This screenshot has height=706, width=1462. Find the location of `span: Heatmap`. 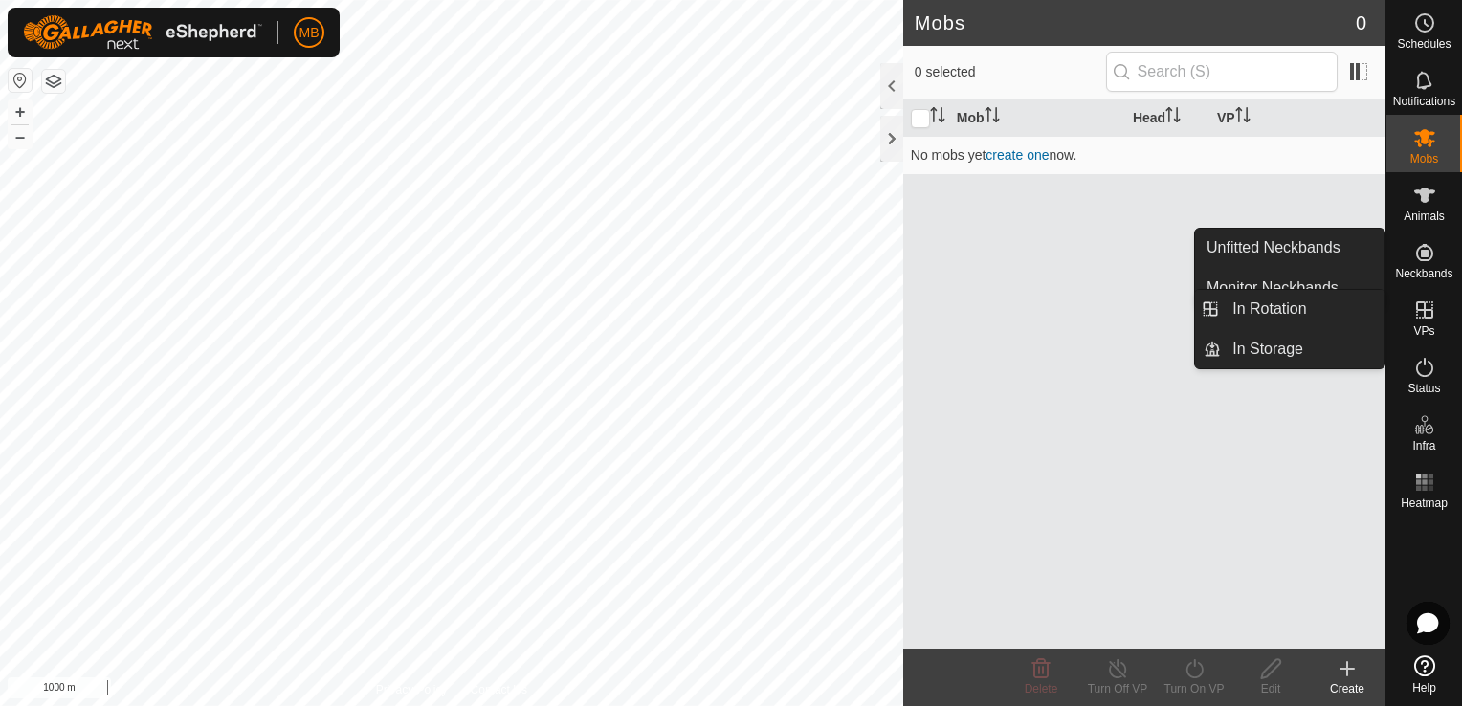

span: Heatmap is located at coordinates (1424, 503).